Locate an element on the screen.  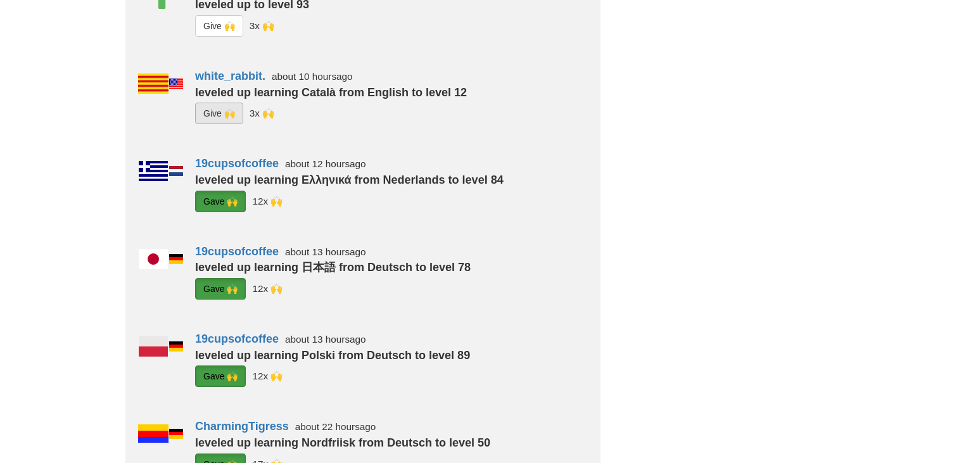
small: about 12 hours ago is located at coordinates (326, 163).